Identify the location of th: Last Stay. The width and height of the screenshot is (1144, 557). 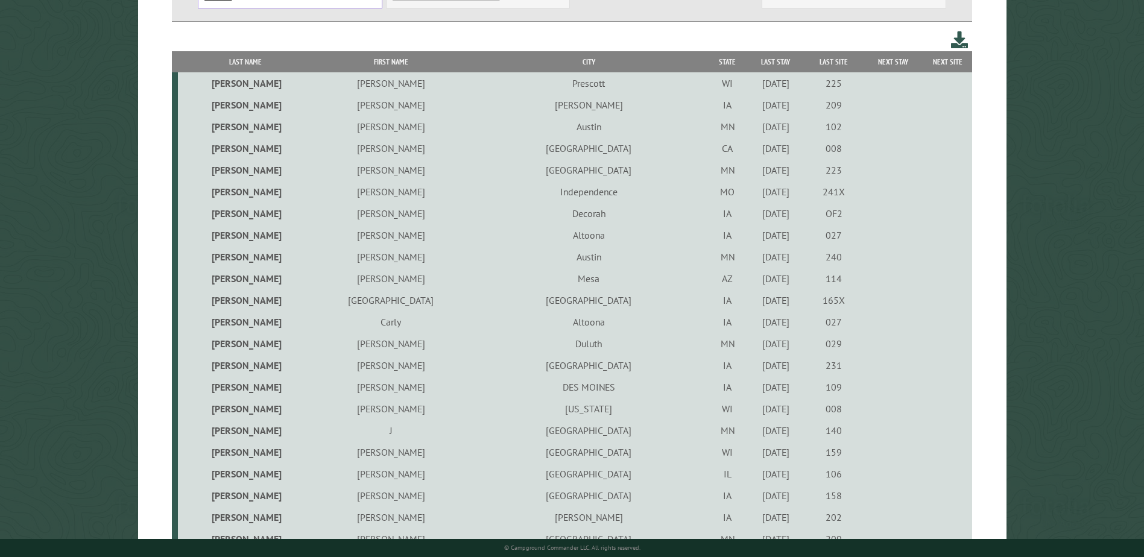
(776, 62).